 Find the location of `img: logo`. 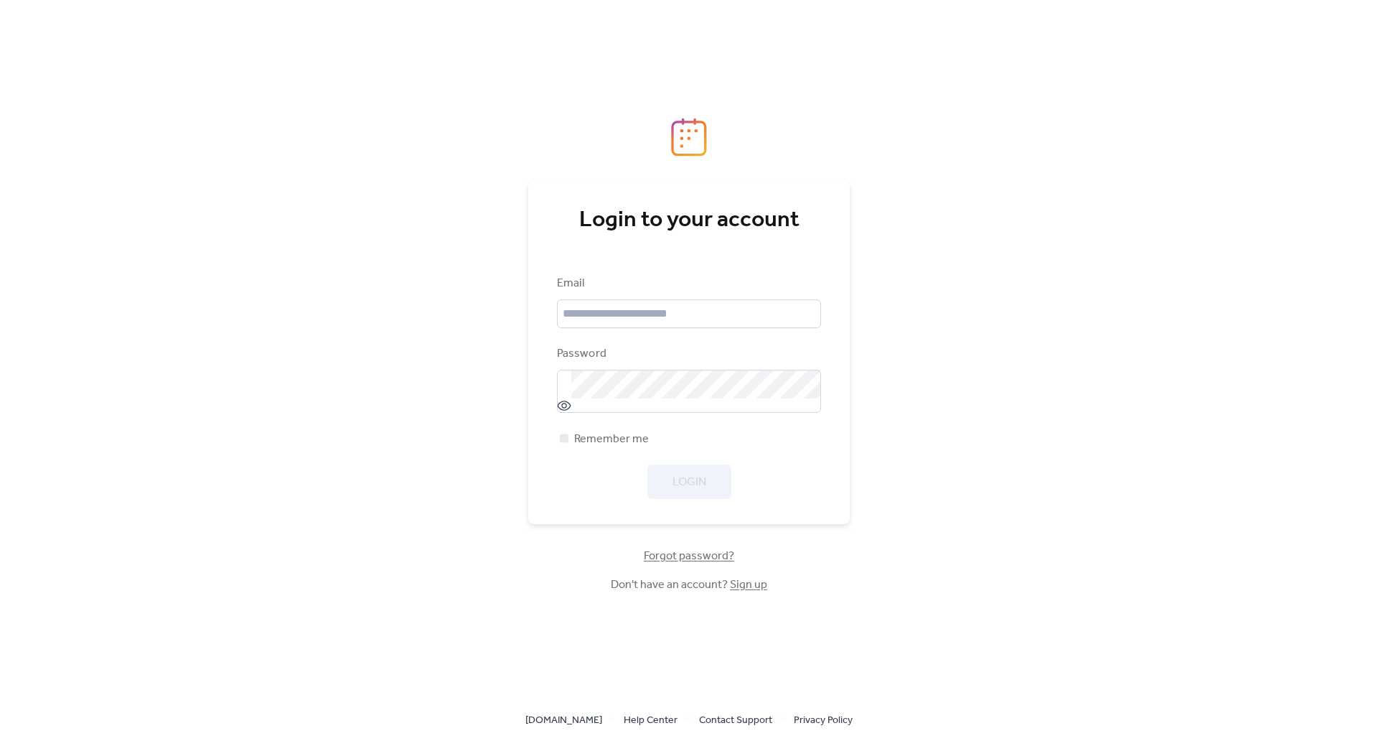

img: logo is located at coordinates (689, 137).